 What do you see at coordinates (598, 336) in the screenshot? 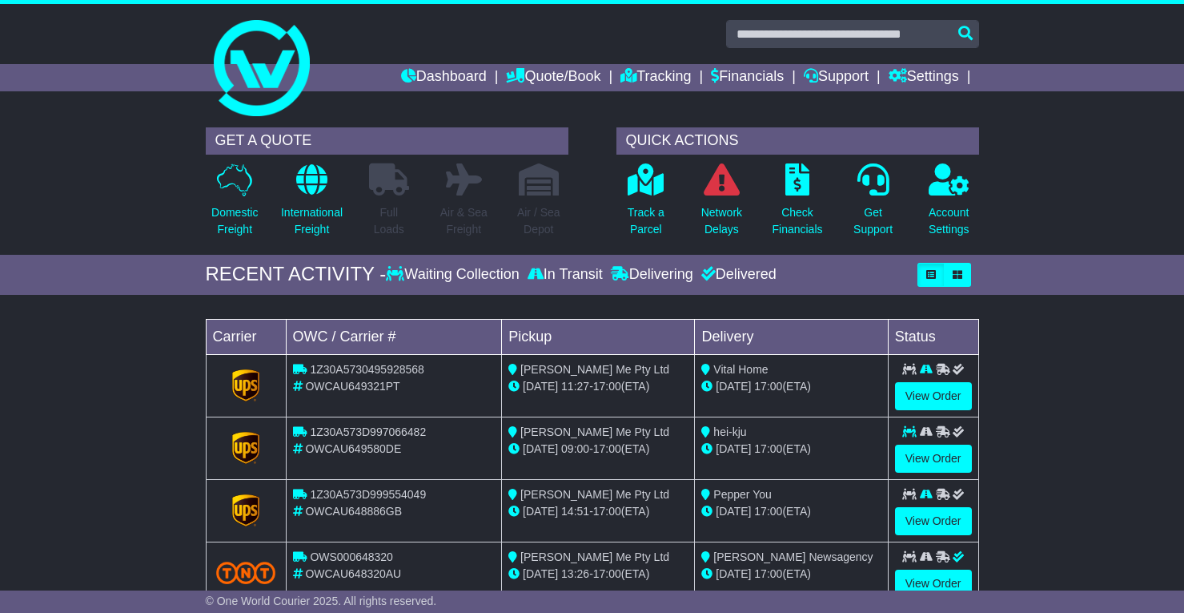
I see `td: Pickup` at bounding box center [598, 336].